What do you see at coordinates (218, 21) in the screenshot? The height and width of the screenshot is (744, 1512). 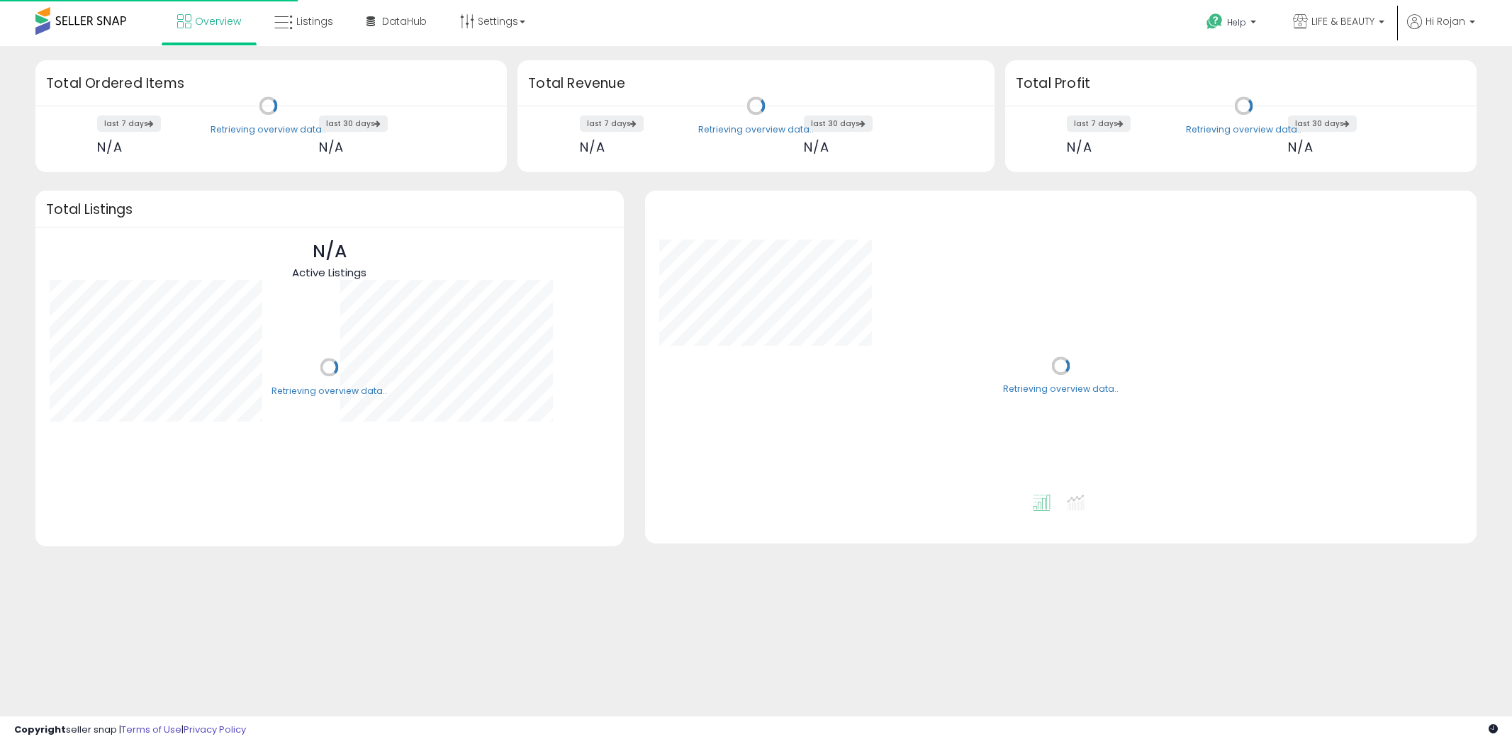 I see `span: Overview` at bounding box center [218, 21].